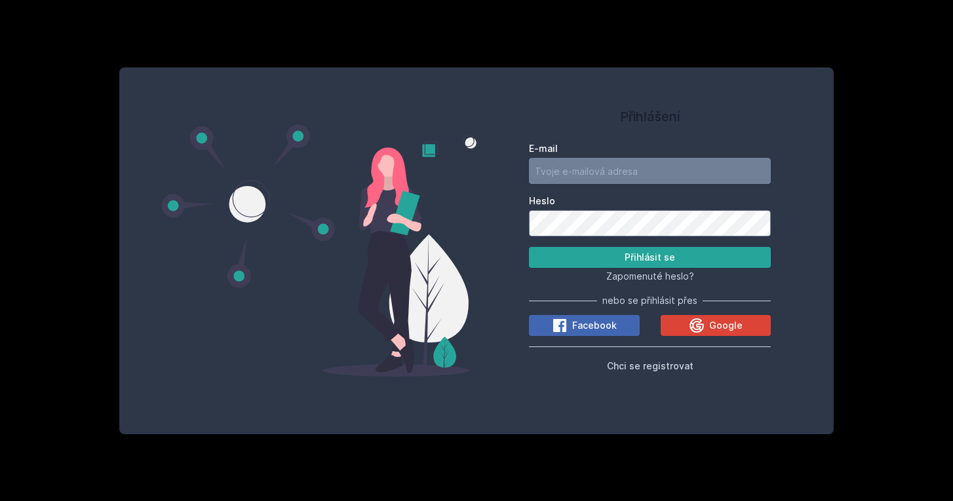  What do you see at coordinates (649, 301) in the screenshot?
I see `span: nebo se přihlásit přes` at bounding box center [649, 301].